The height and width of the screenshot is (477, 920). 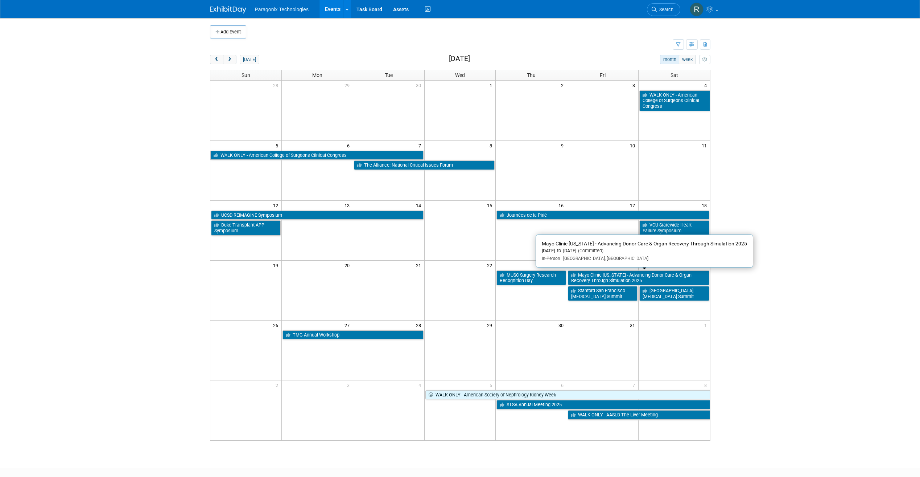 What do you see at coordinates (246, 227) in the screenshot?
I see `a: Duke Transplant APP Symposium` at bounding box center [246, 227].